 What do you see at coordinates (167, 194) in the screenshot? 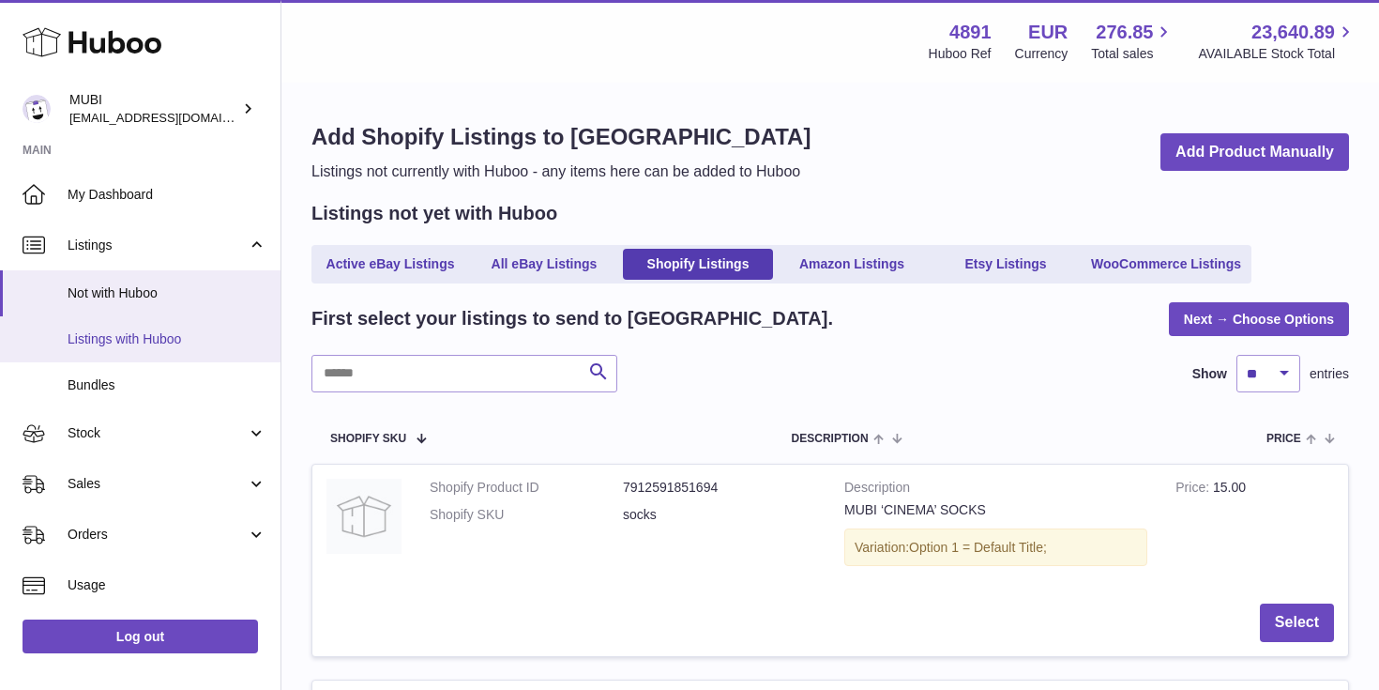
I see `span: My Dashboard` at bounding box center [167, 194].